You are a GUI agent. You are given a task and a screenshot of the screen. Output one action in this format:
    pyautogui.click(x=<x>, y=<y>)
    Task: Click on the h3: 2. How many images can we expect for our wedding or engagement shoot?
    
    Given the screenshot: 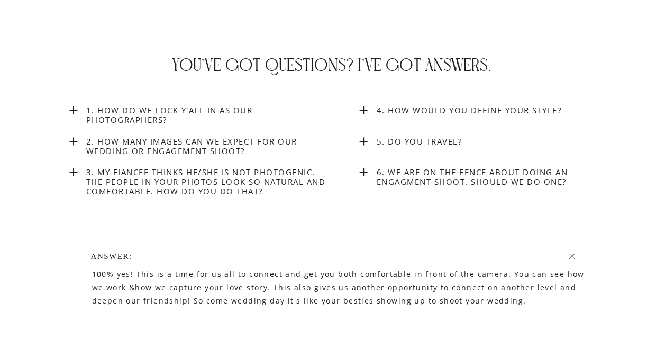 What is the action you would take?
    pyautogui.click(x=209, y=148)
    